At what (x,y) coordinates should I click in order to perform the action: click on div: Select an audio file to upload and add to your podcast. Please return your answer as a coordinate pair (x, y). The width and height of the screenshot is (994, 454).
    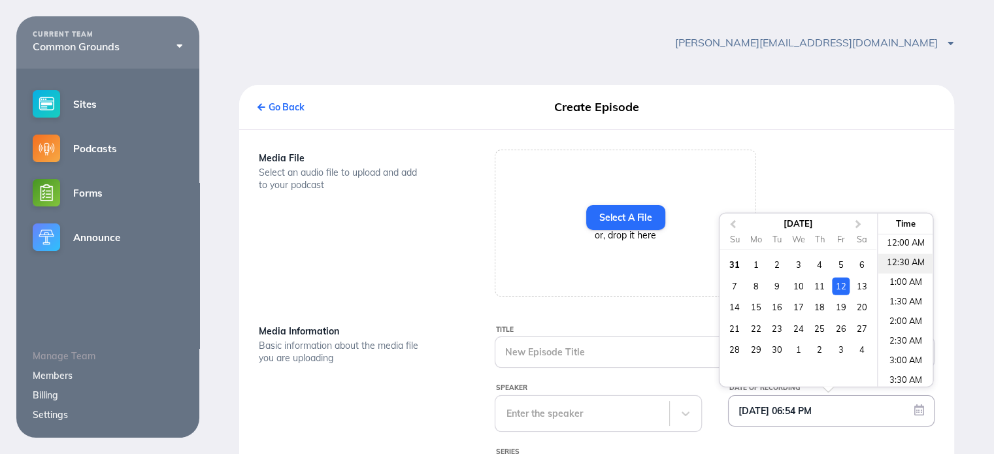
    Looking at the image, I should click on (341, 179).